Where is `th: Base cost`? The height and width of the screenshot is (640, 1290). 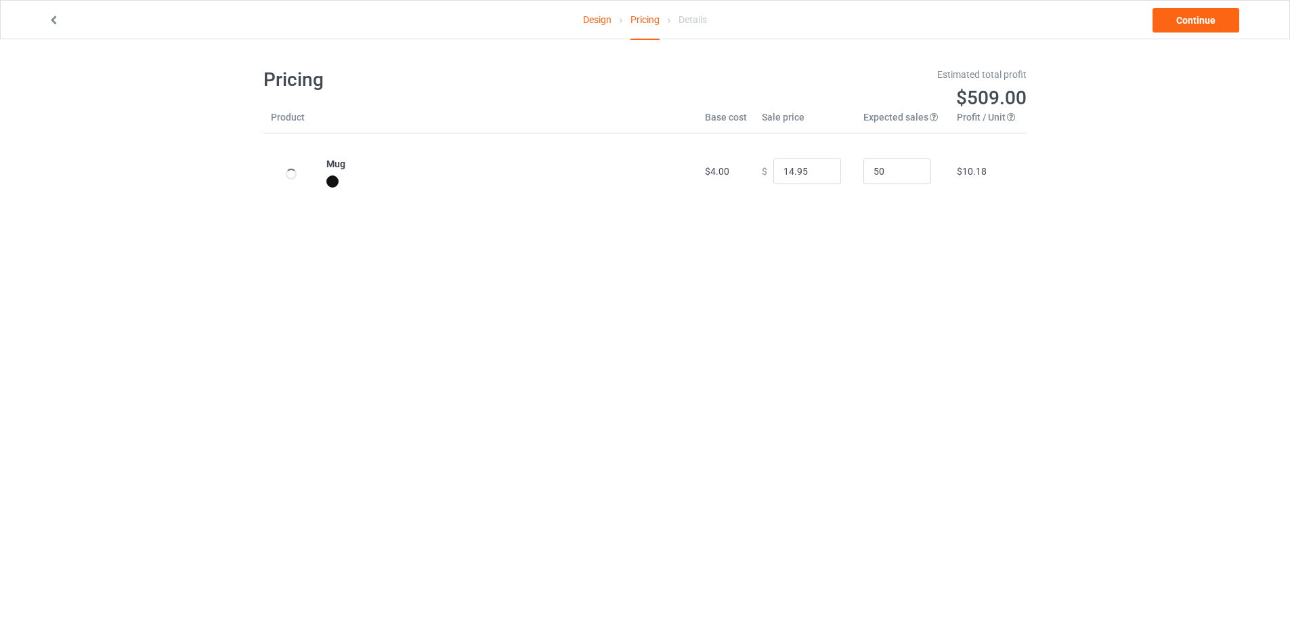 th: Base cost is located at coordinates (726, 122).